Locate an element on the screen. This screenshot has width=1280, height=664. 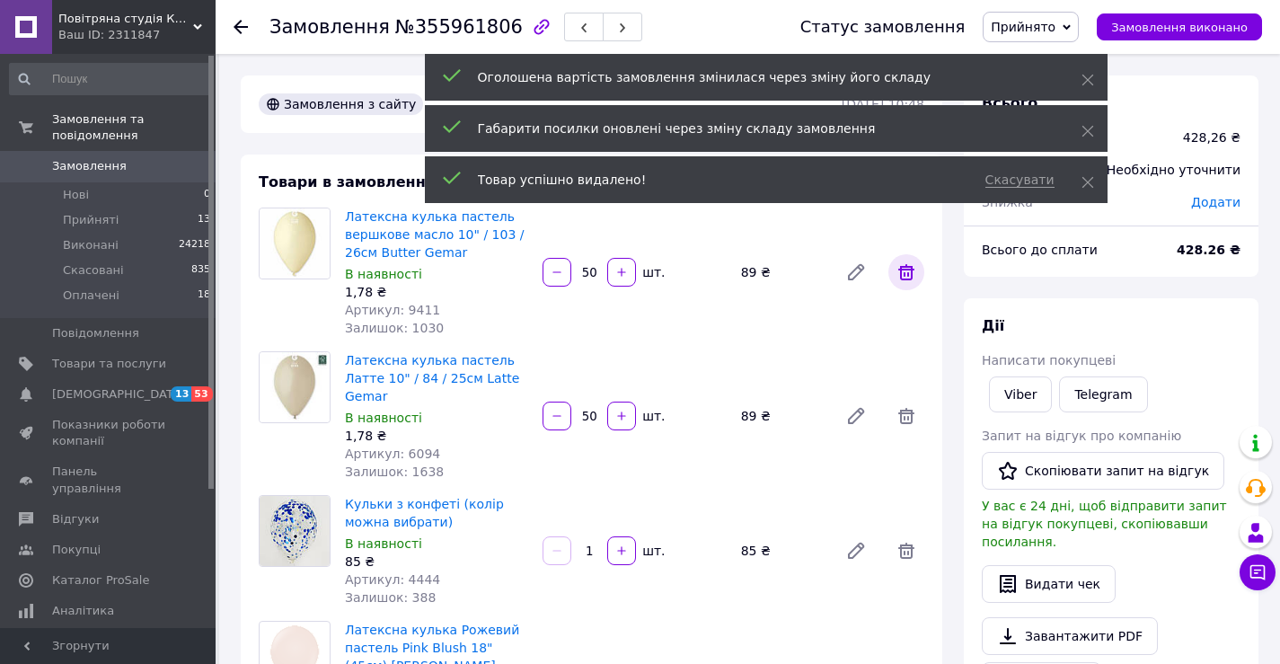
span: Товари та послуги is located at coordinates (109, 364).